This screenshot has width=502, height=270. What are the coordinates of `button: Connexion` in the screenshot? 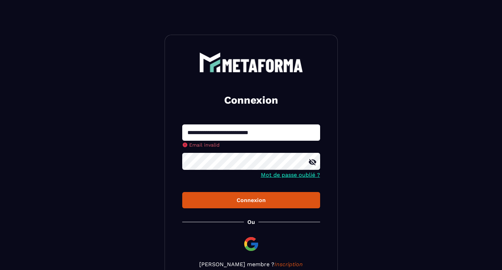 It's located at (251, 200).